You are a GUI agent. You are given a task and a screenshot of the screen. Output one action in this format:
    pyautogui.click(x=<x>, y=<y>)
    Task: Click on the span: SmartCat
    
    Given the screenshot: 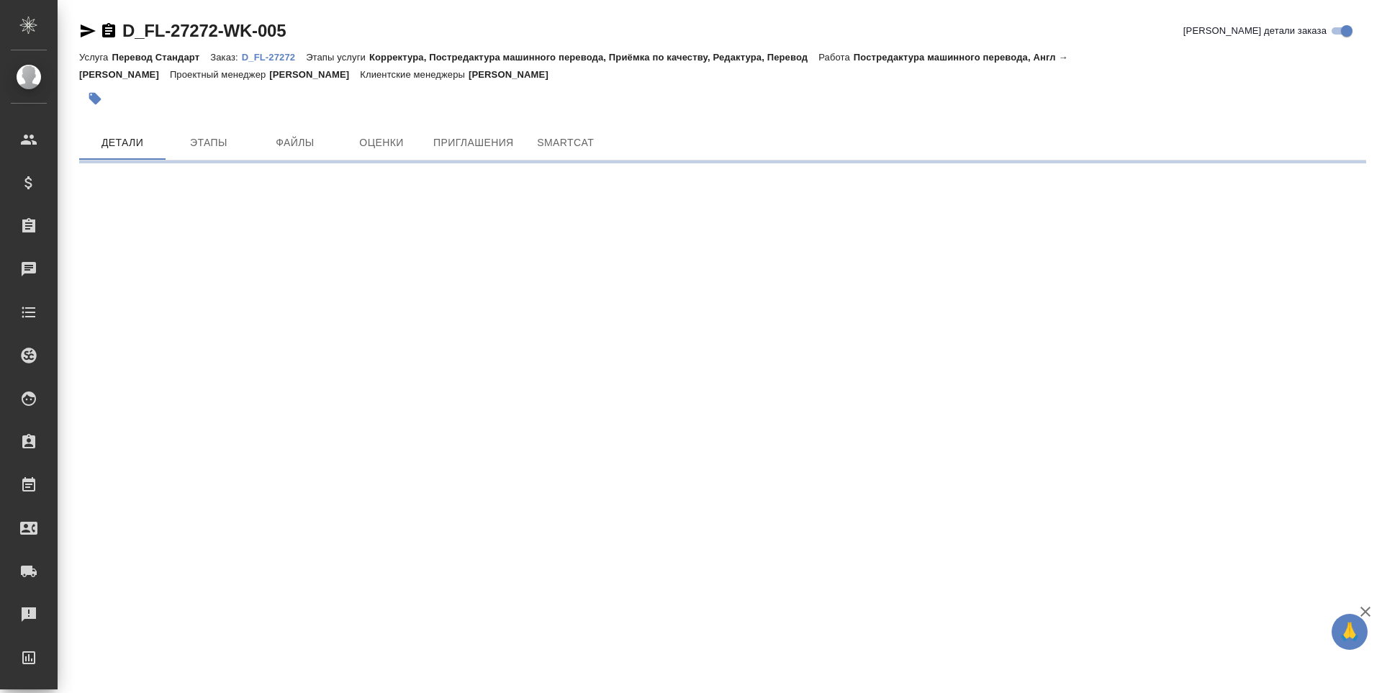 What is the action you would take?
    pyautogui.click(x=566, y=143)
    